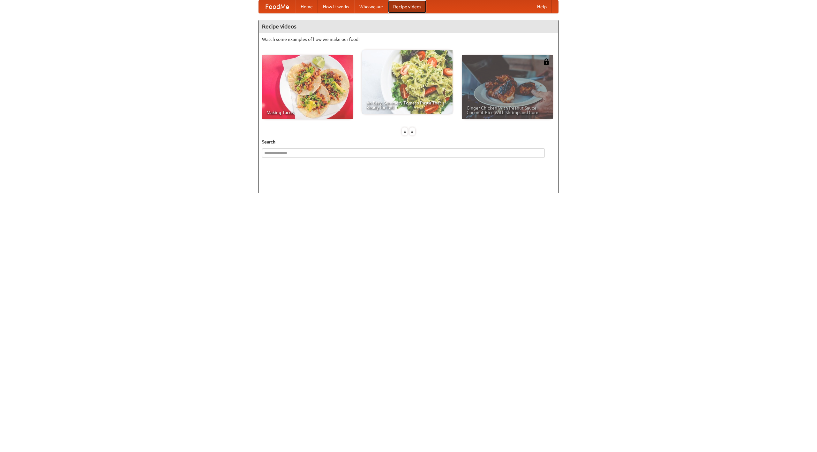  I want to click on a: FoodMe, so click(277, 7).